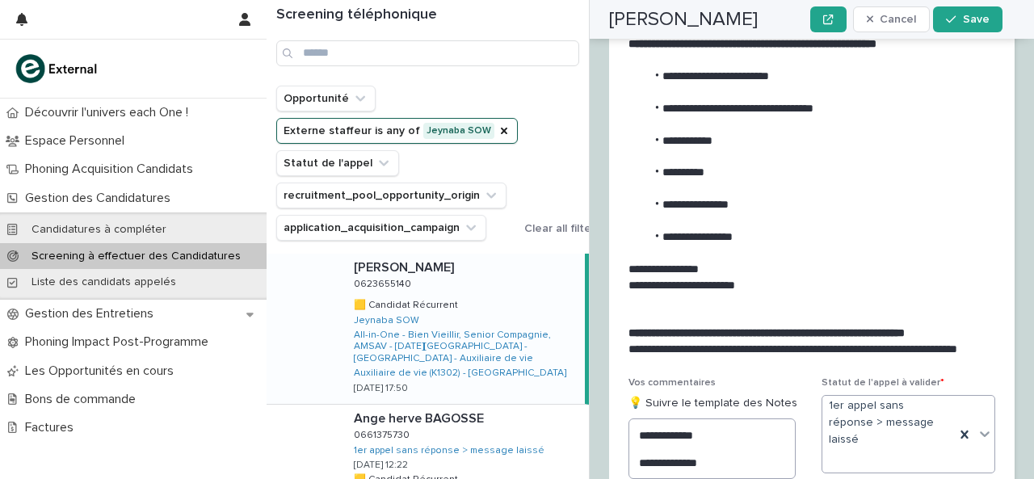 This screenshot has height=479, width=1034. I want to click on span: Statut de l'appel à valider, so click(883, 383).